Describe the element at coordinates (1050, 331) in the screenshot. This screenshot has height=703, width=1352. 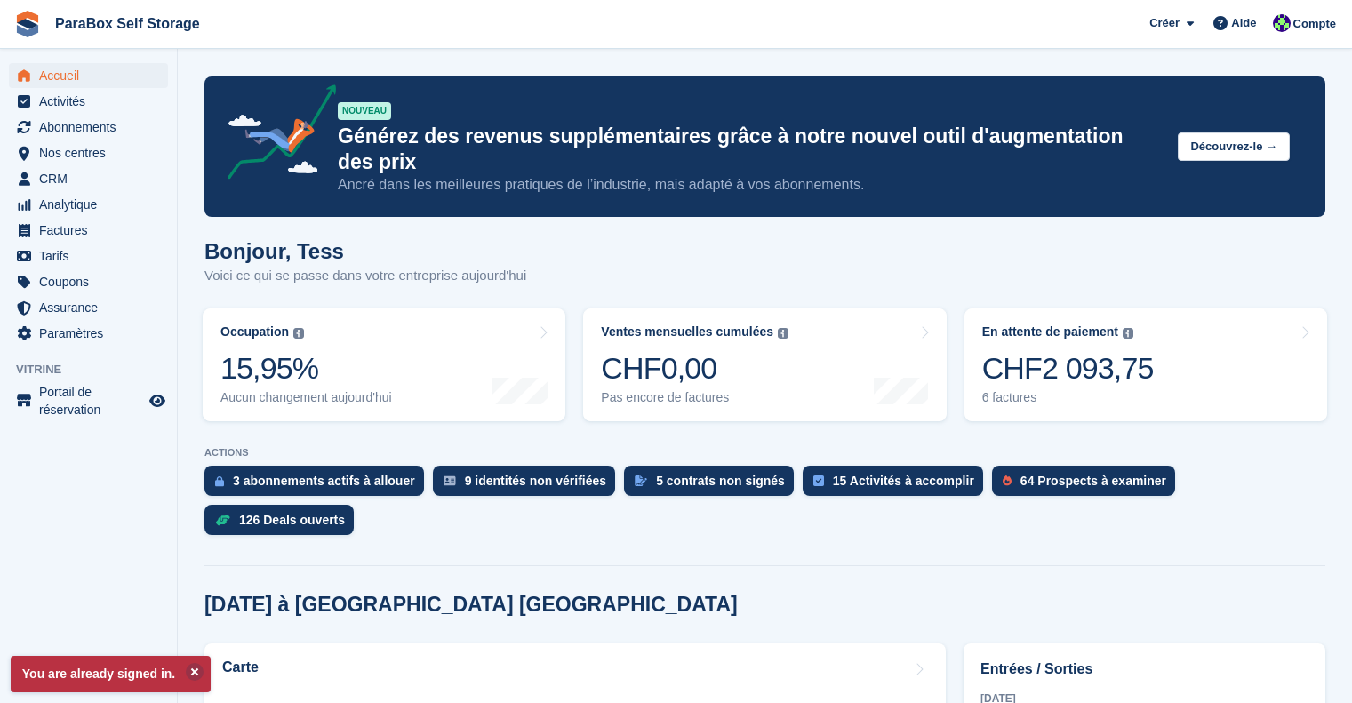
I see `div: En attente de paiement` at that location.